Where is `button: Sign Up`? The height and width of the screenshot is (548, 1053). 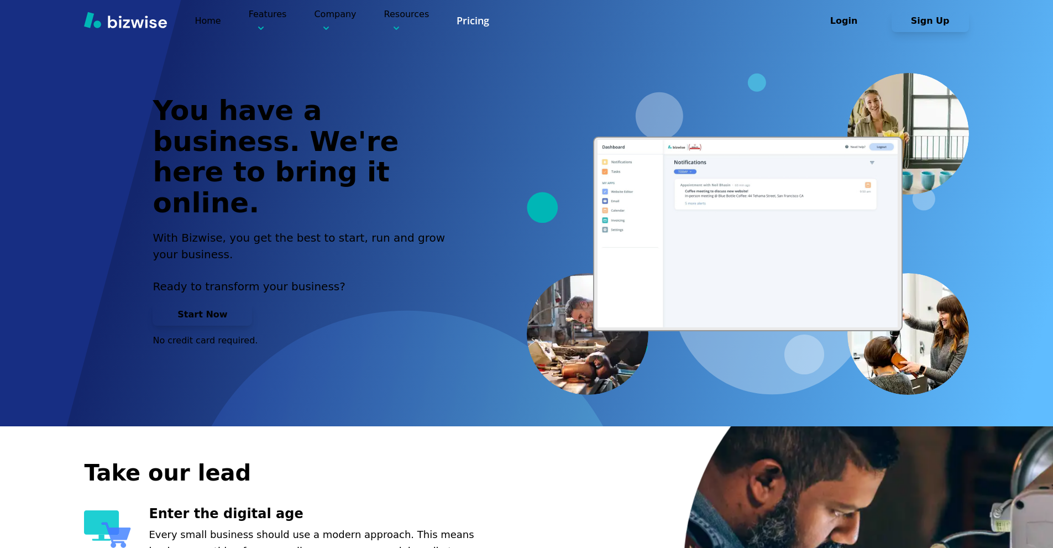
button: Sign Up is located at coordinates (930, 21).